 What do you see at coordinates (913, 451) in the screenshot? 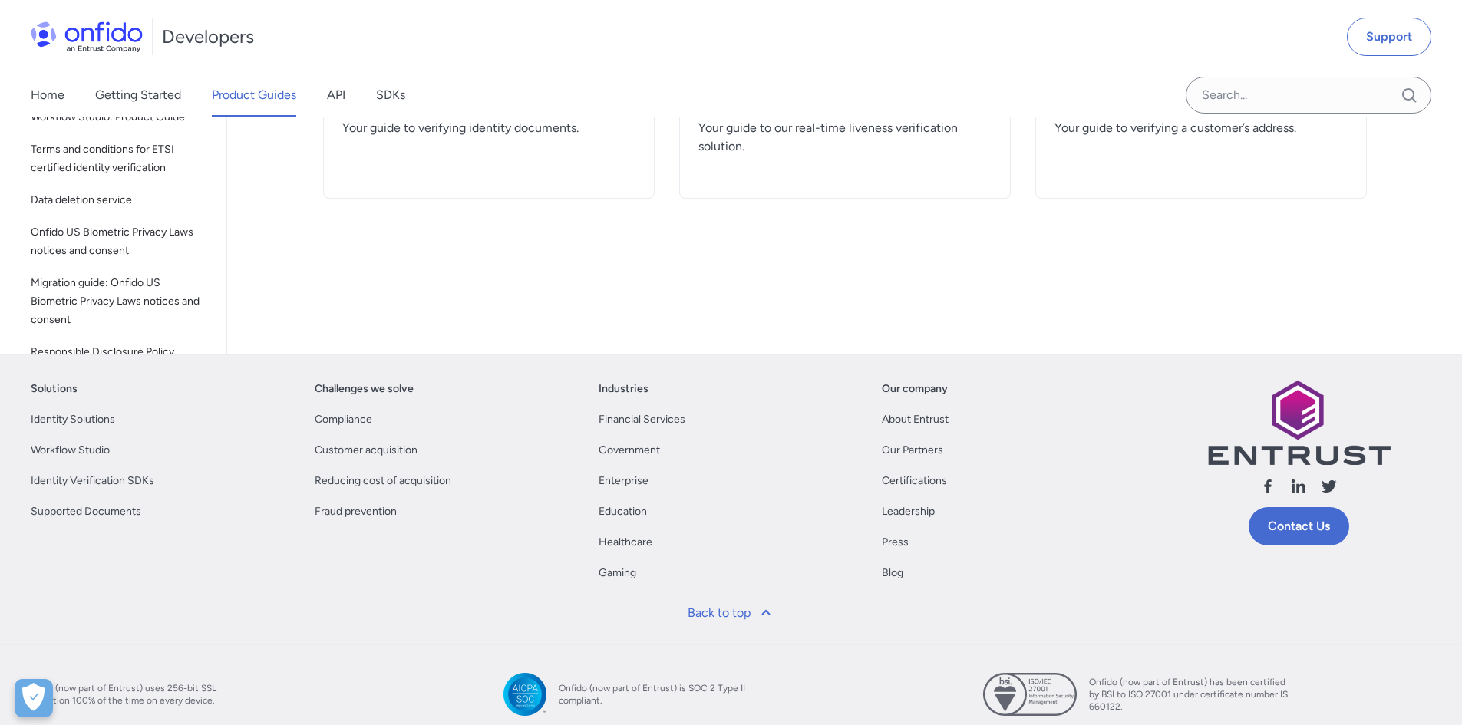
I see `a: Our Partners` at bounding box center [913, 451].